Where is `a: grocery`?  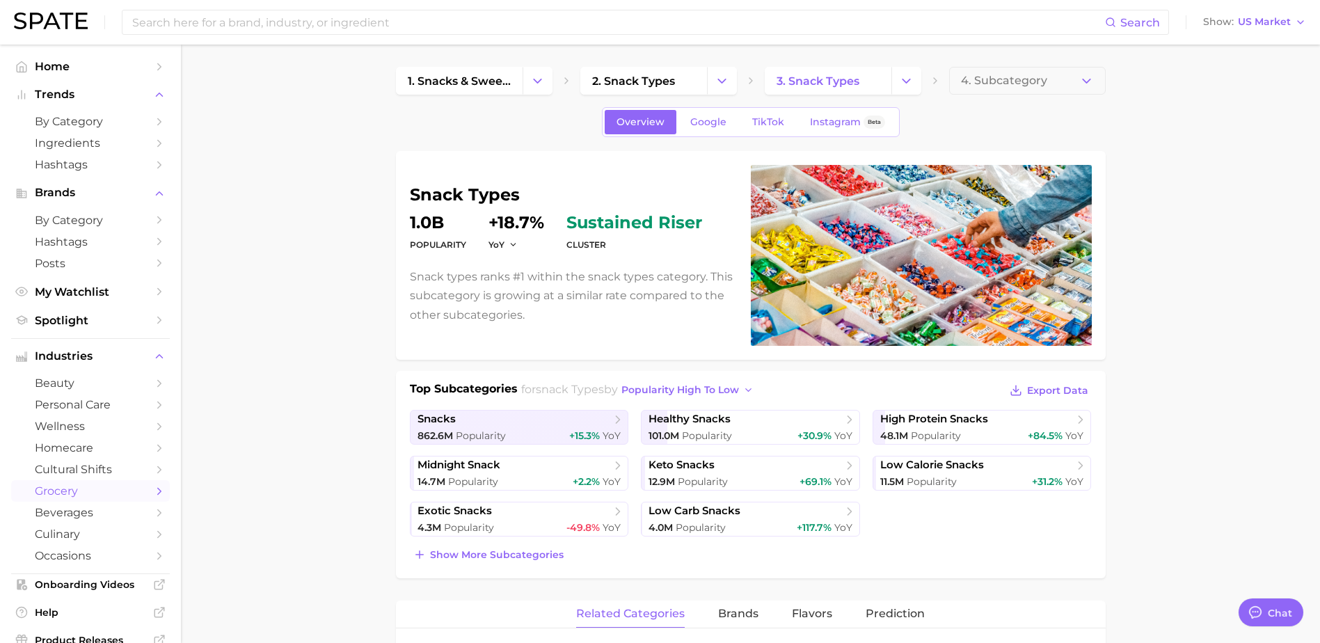
a: grocery is located at coordinates (90, 490).